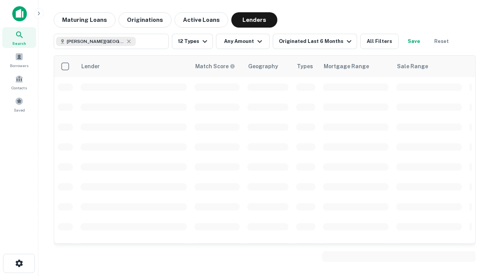 This screenshot has height=276, width=491. I want to click on div: Geography, so click(263, 66).